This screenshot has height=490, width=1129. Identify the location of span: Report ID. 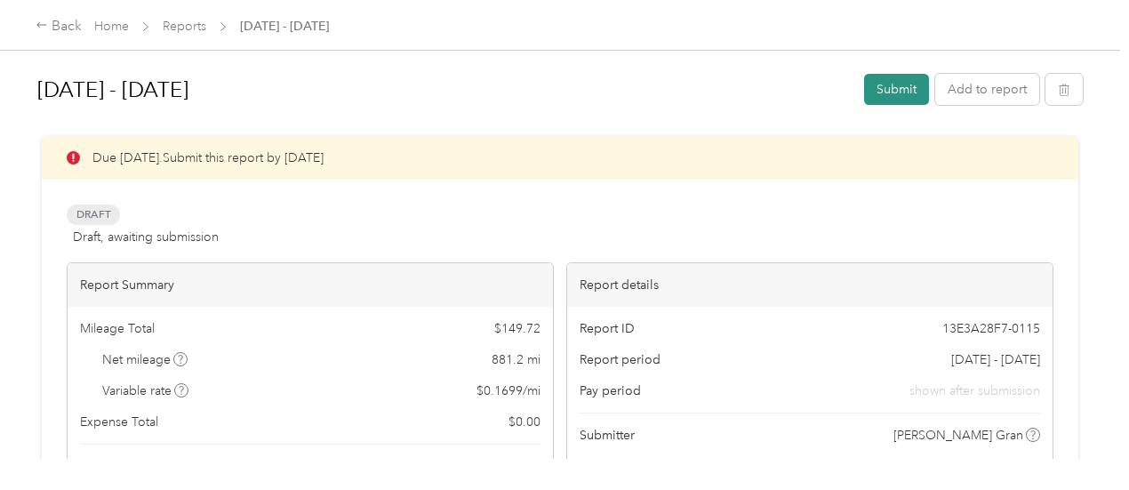
(607, 328).